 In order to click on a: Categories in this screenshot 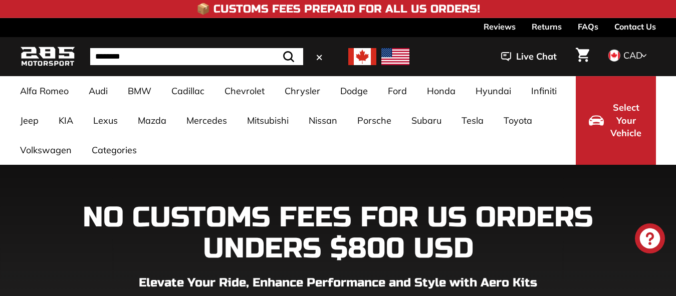, I will do `click(114, 150)`.